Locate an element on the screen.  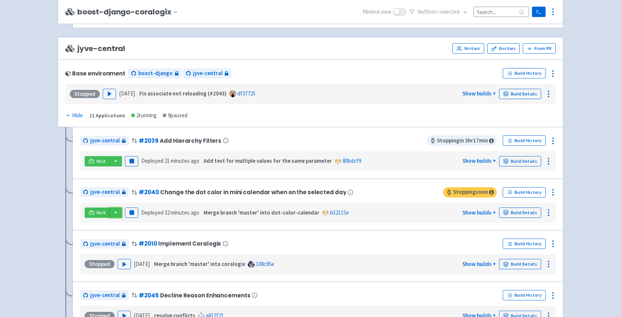
a: #2039 is located at coordinates (148, 141).